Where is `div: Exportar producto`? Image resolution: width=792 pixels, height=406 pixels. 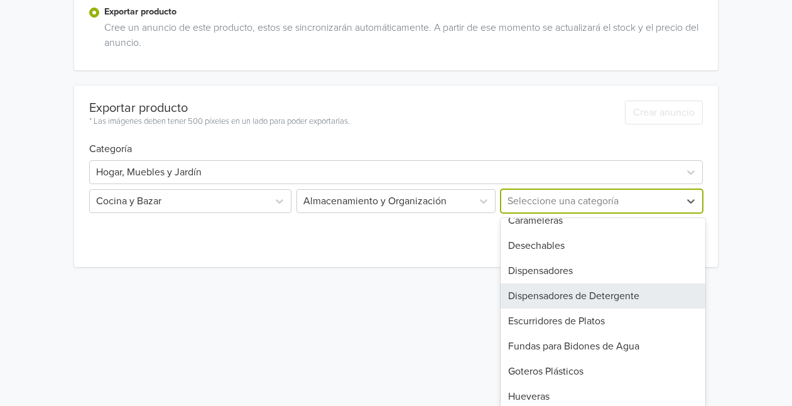
div: Exportar producto is located at coordinates (219, 108).